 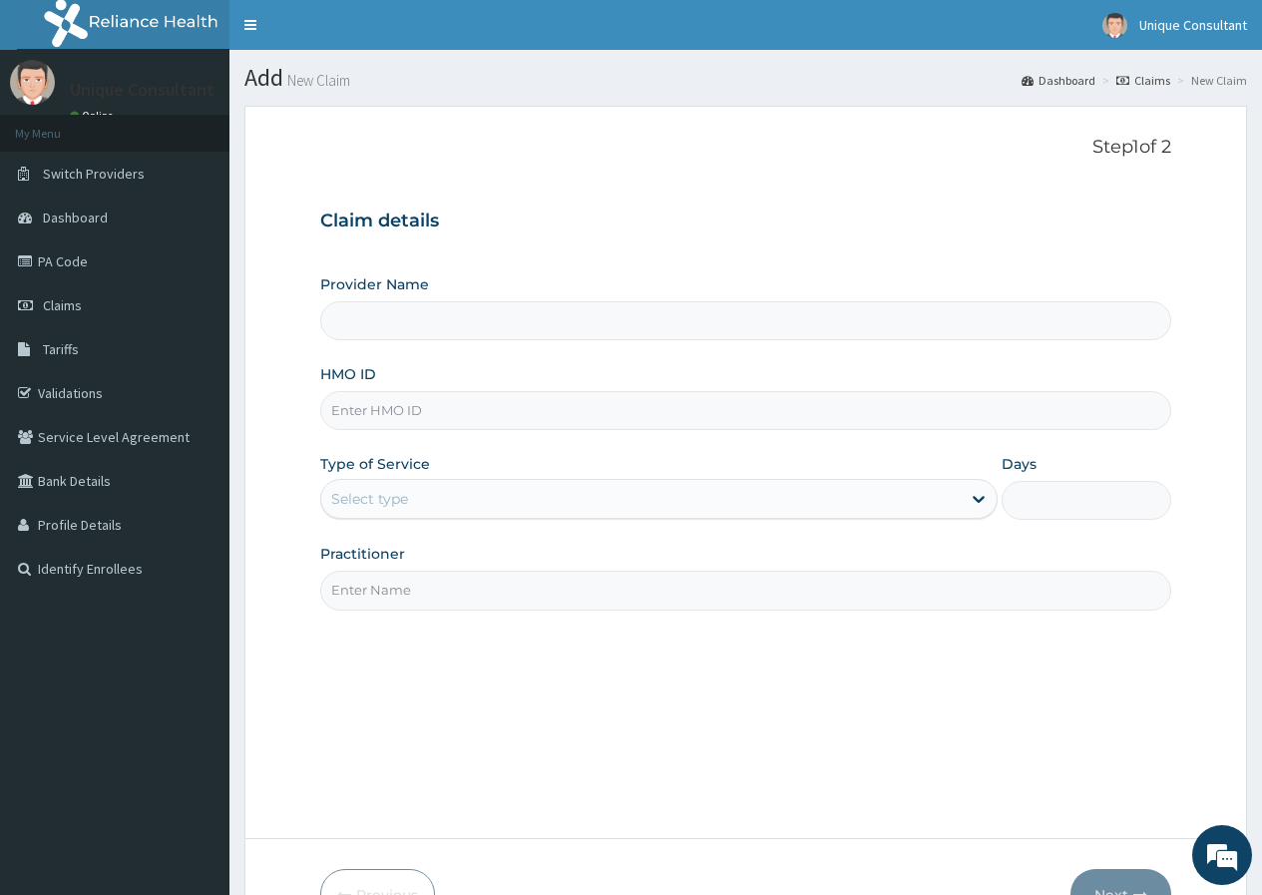 I want to click on small: New Claim, so click(x=316, y=80).